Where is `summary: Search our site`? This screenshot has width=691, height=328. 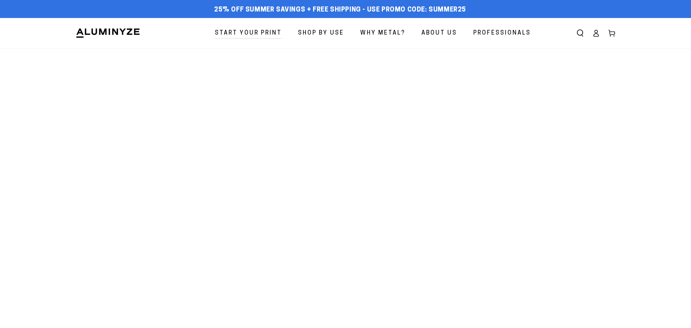 summary: Search our site is located at coordinates (581, 33).